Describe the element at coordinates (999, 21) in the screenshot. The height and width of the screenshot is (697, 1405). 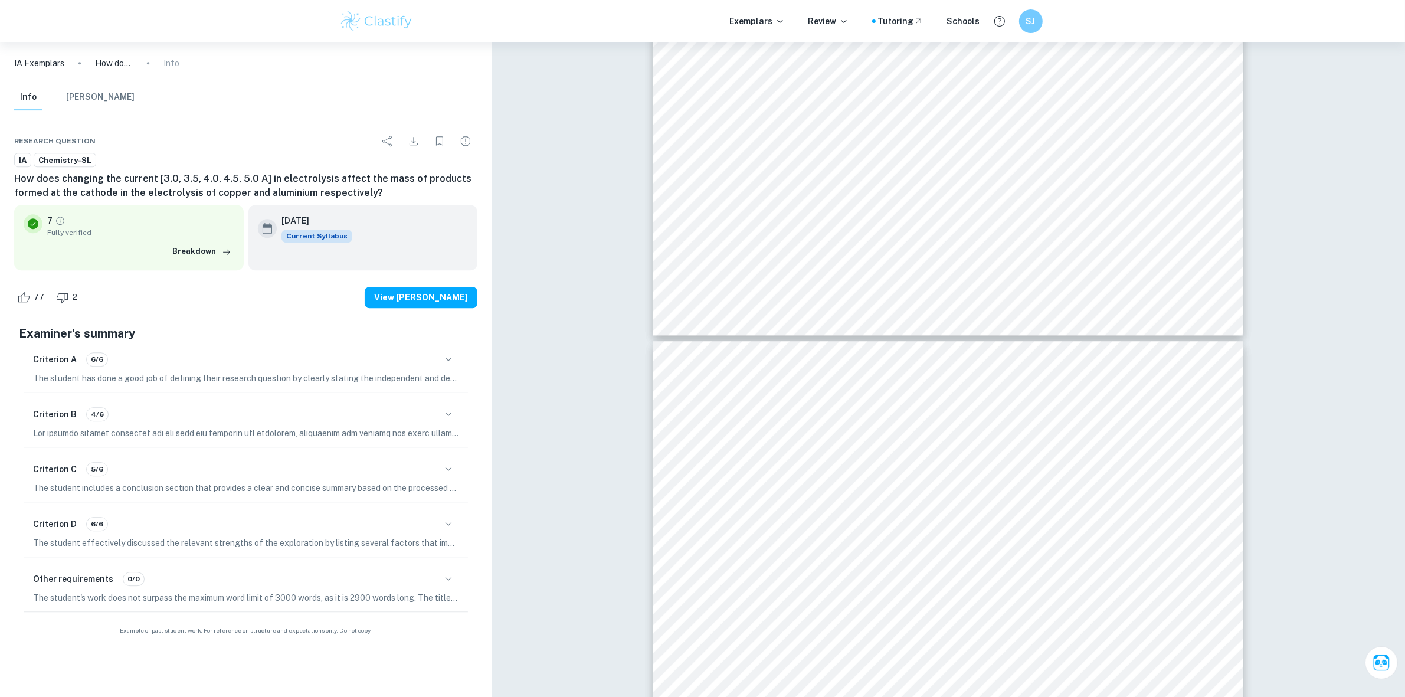
I see `button: Help and Feedback` at that location.